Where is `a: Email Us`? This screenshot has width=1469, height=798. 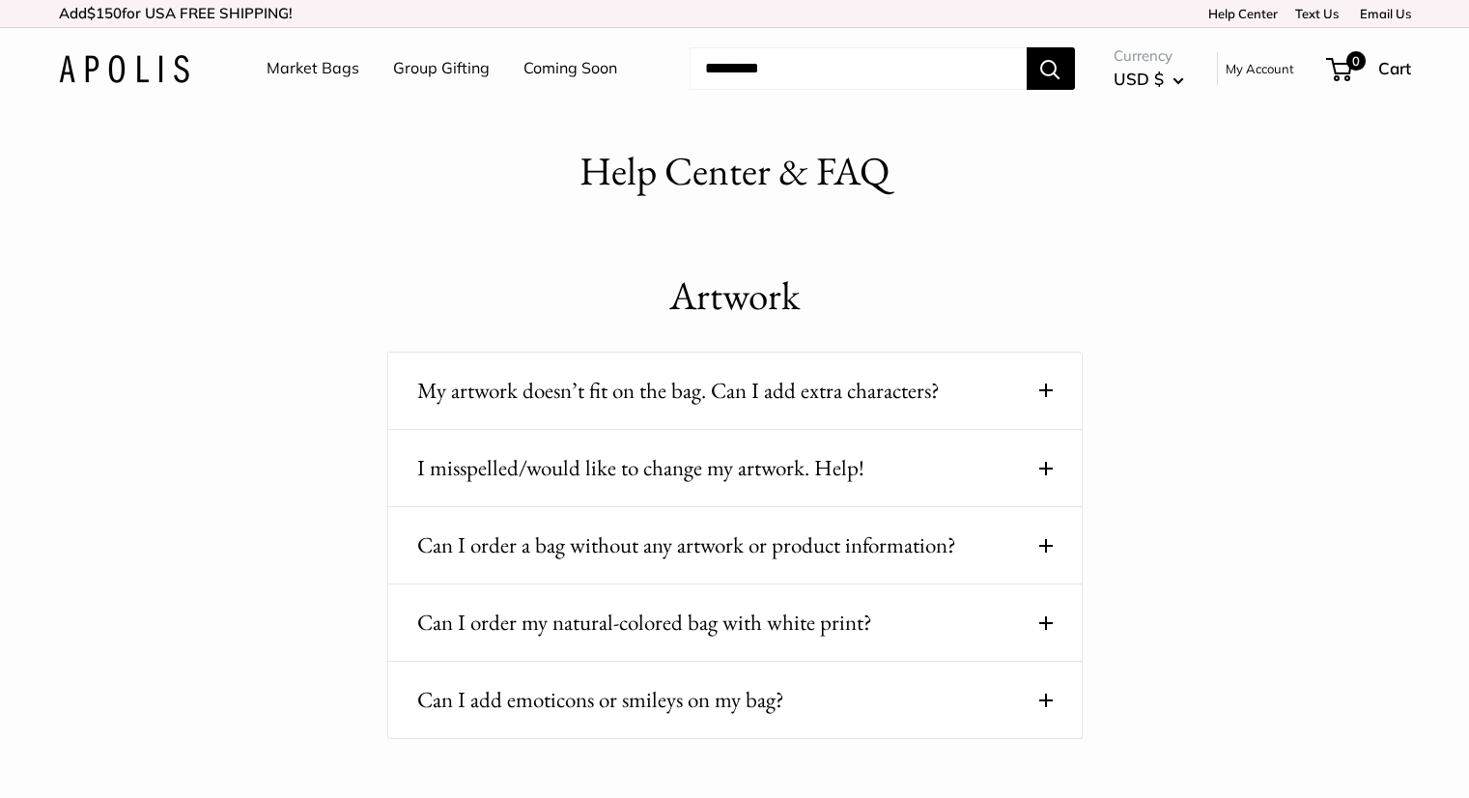
a: Email Us is located at coordinates (1382, 14).